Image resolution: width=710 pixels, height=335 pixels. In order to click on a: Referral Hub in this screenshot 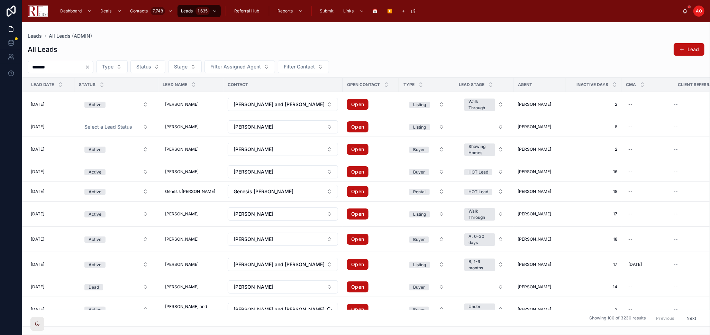, I will do `click(247, 11)`.